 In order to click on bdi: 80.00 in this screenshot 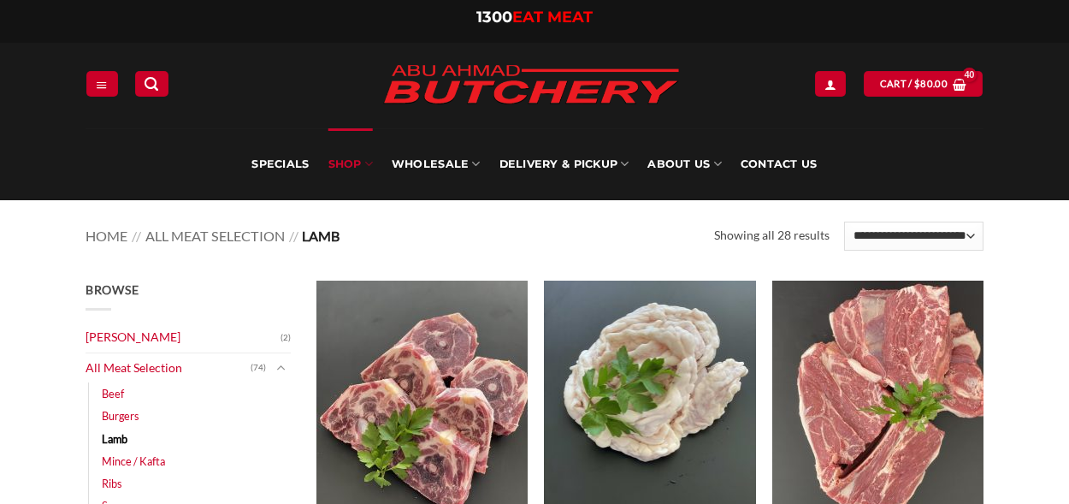, I will do `click(930, 83)`.